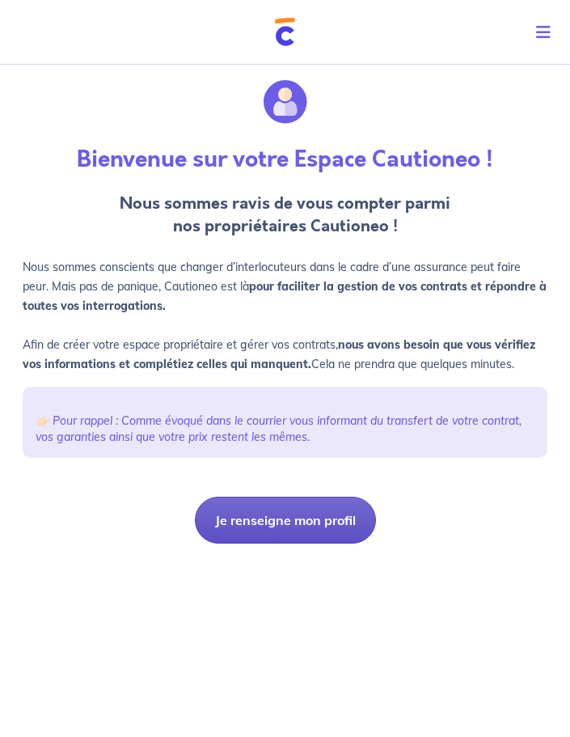 This screenshot has height=737, width=570. I want to click on p: Nous sommes conscients que changer d’interlocuteurs dans le cadre d’une assurance peut faire peur..., so click(285, 315).